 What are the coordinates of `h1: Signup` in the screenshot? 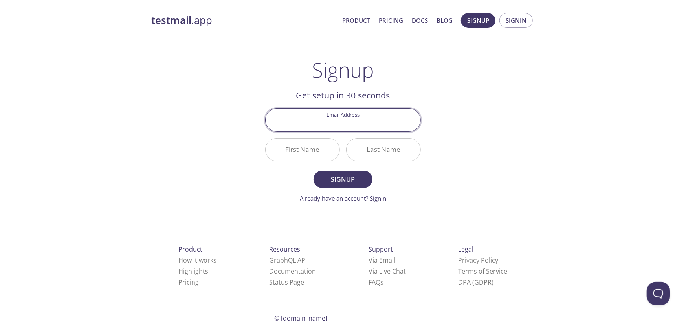 It's located at (343, 70).